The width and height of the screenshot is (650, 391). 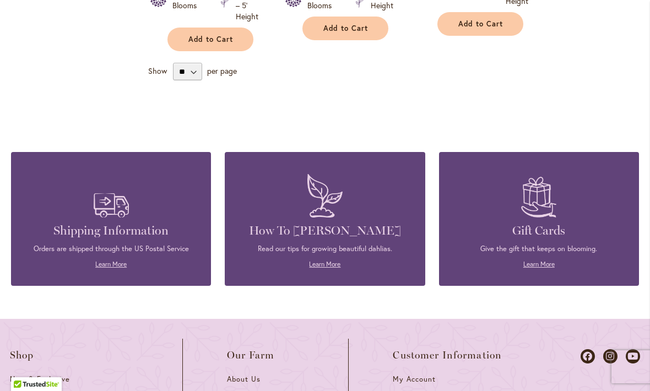 I want to click on a: Dahlias on Facebook, so click(x=588, y=357).